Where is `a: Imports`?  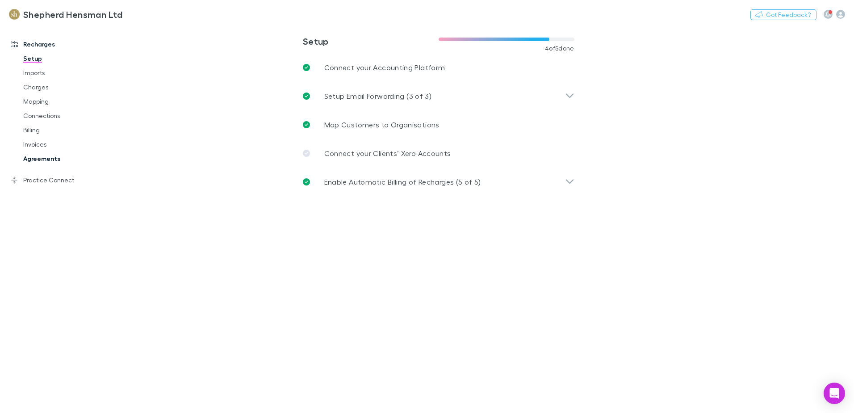 a: Imports is located at coordinates (67, 73).